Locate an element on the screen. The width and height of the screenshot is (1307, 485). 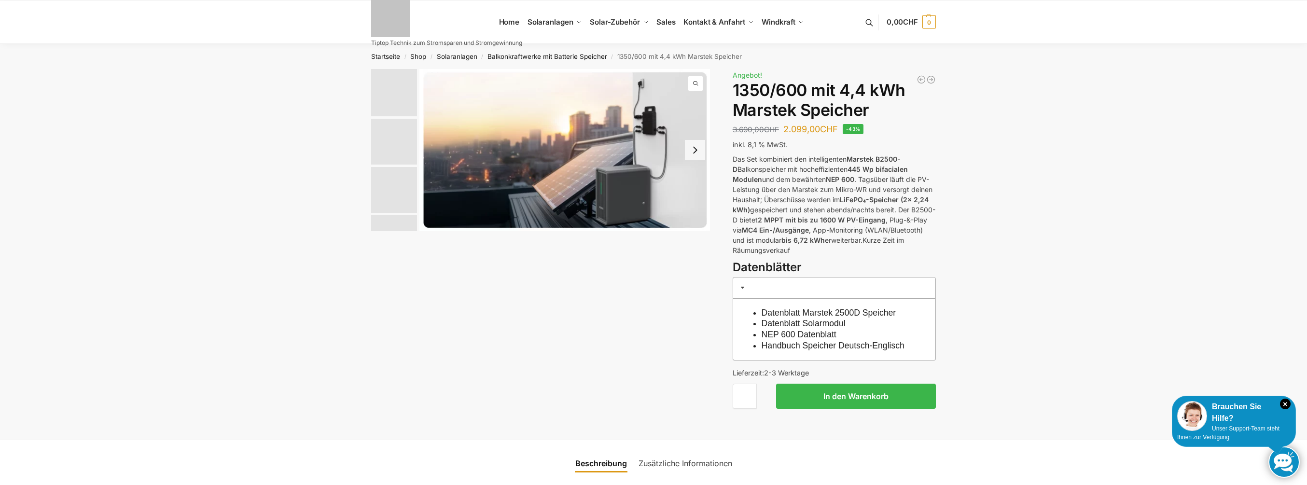
img: Customer service is located at coordinates (1192, 416).